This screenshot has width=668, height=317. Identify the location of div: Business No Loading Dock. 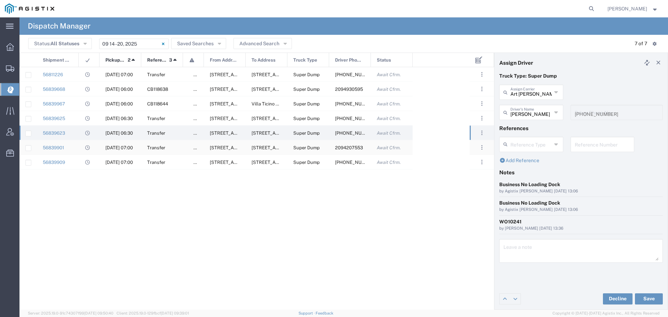
(581, 184).